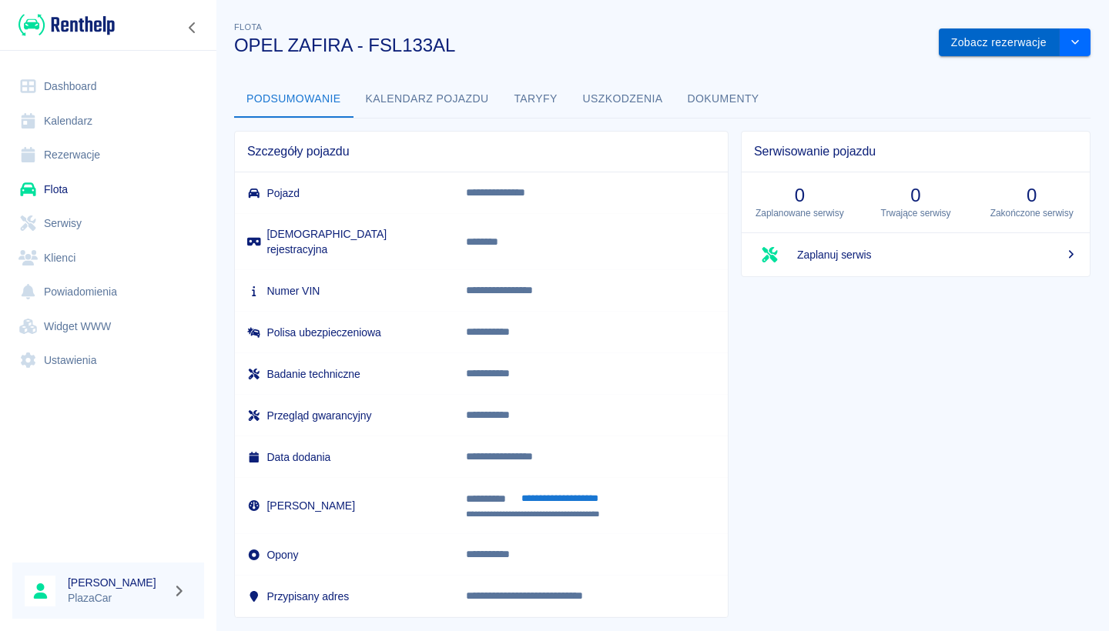 This screenshot has height=631, width=1109. Describe the element at coordinates (344, 416) in the screenshot. I see `h6: Przegląd gwarancyjny` at that location.